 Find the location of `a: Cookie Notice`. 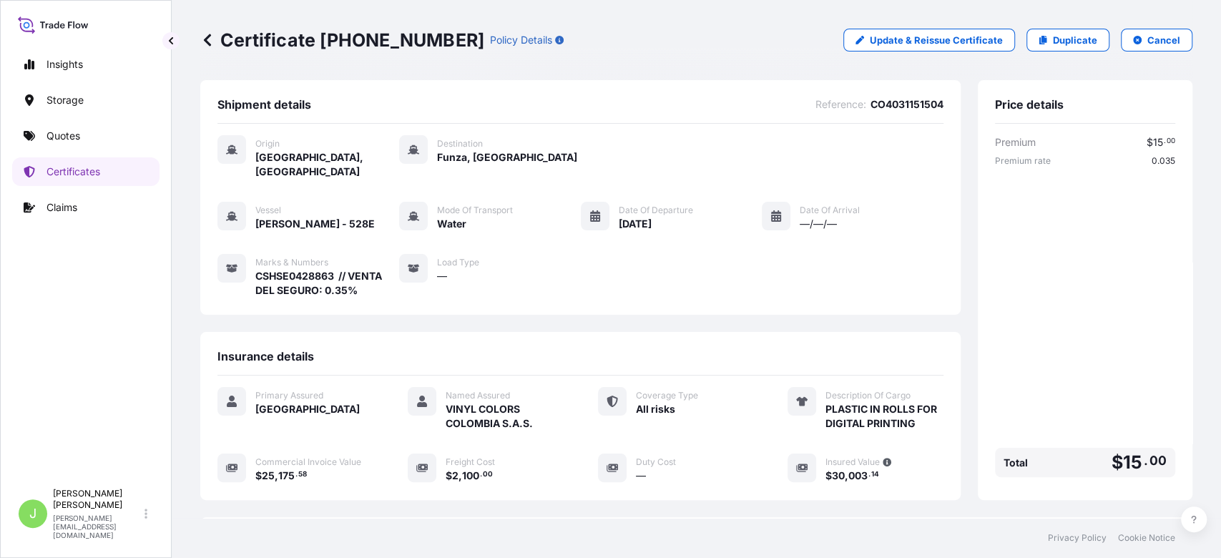

a: Cookie Notice is located at coordinates (1146, 538).